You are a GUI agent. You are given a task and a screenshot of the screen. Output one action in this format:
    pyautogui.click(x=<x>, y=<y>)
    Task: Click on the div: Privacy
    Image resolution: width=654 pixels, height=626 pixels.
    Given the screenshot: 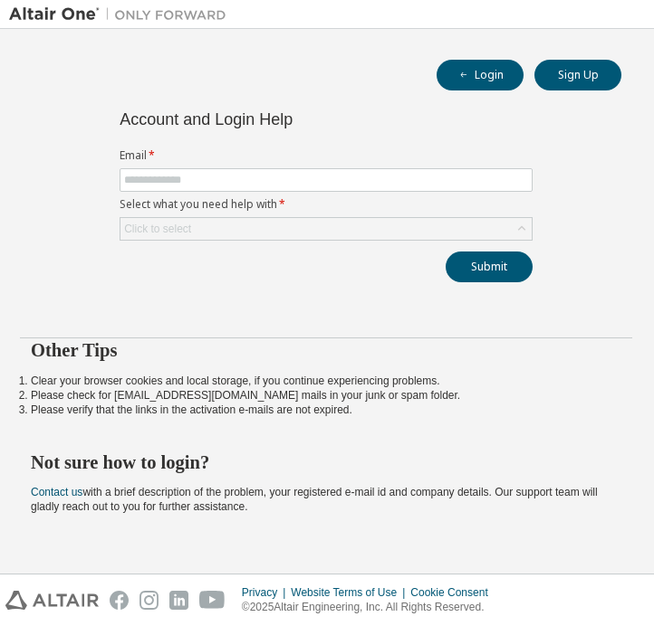 What is the action you would take?
    pyautogui.click(x=266, y=593)
    